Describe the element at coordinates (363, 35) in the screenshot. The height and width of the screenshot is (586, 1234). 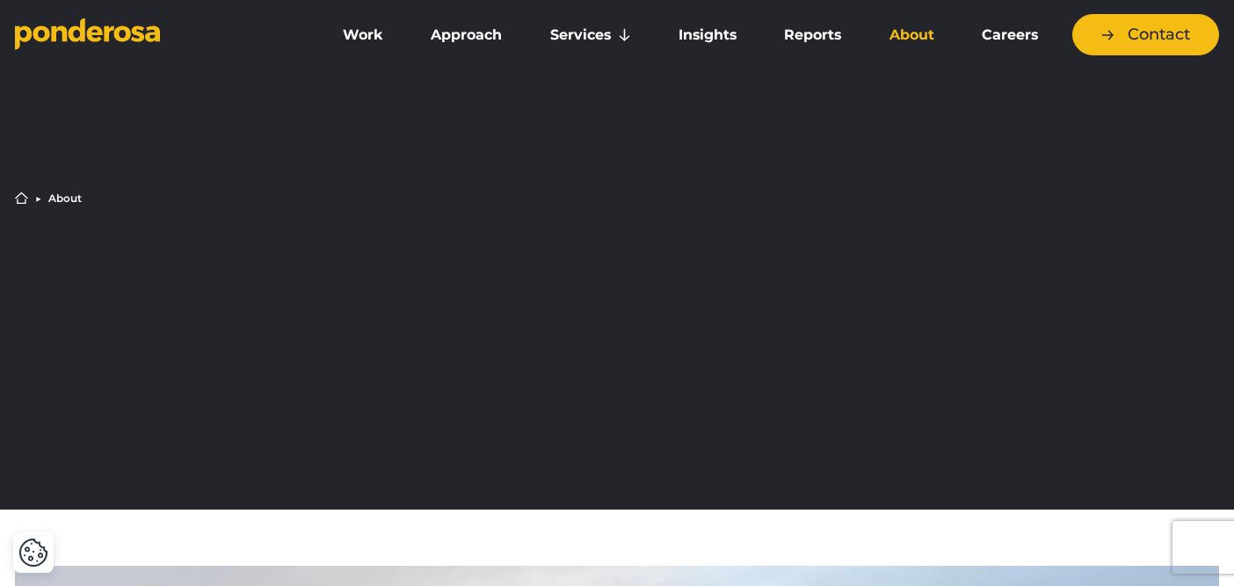
I see `a: Work` at that location.